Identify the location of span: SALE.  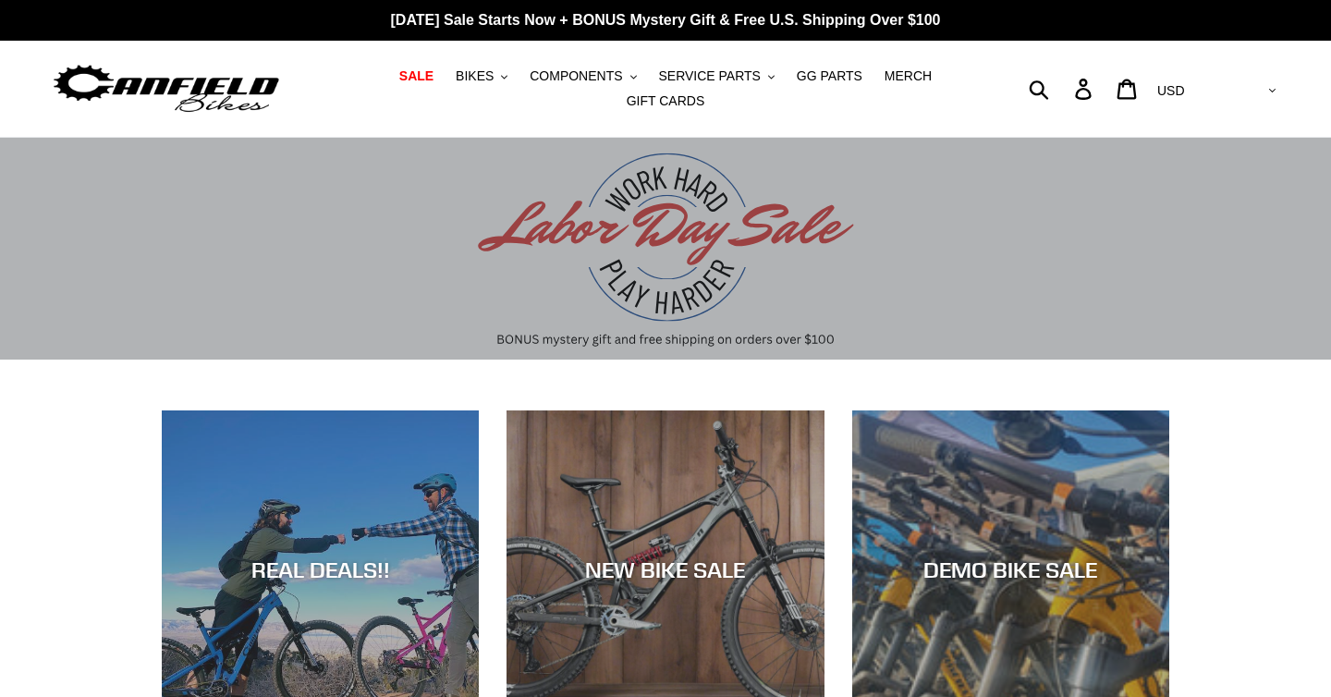
(416, 76).